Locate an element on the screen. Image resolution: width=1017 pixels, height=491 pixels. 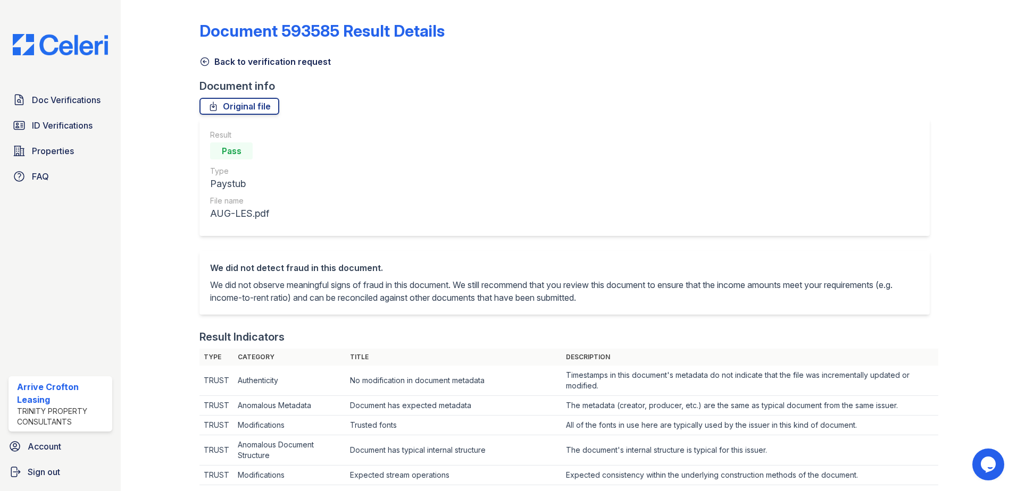
span: ID Verifications is located at coordinates (62, 126).